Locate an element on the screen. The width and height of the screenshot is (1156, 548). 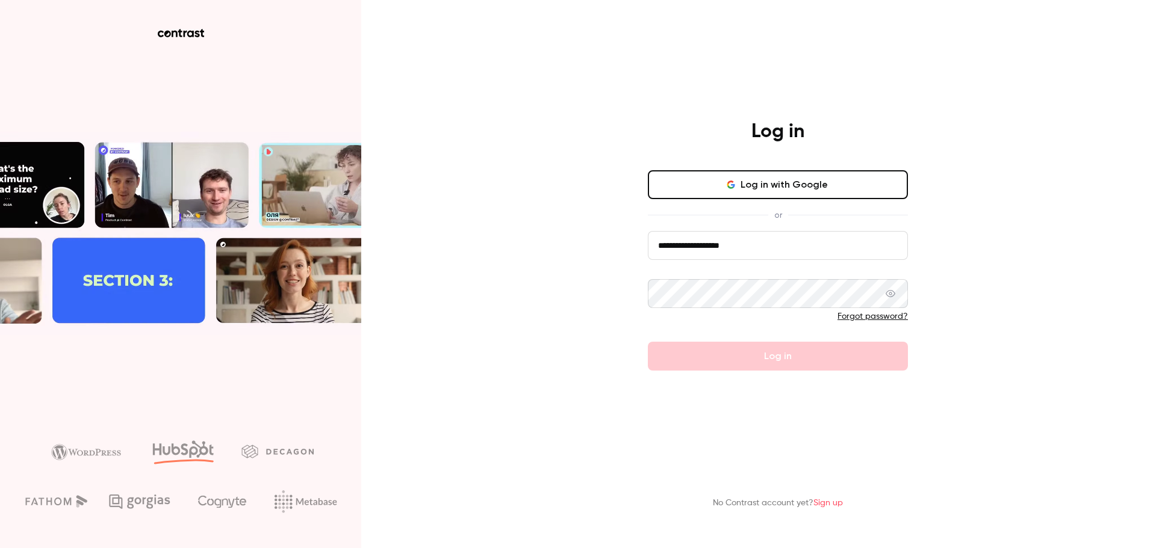
img: decagon is located at coordinates (278, 452).